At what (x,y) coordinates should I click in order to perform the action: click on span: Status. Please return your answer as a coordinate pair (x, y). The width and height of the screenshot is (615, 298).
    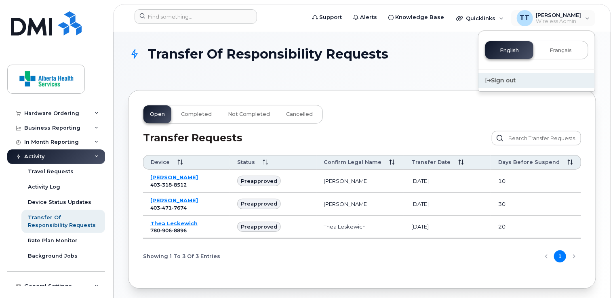
    Looking at the image, I should click on (246, 162).